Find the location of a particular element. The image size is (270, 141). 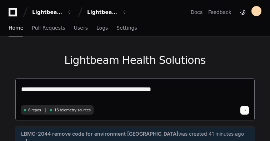

span: Logs is located at coordinates (102, 28).